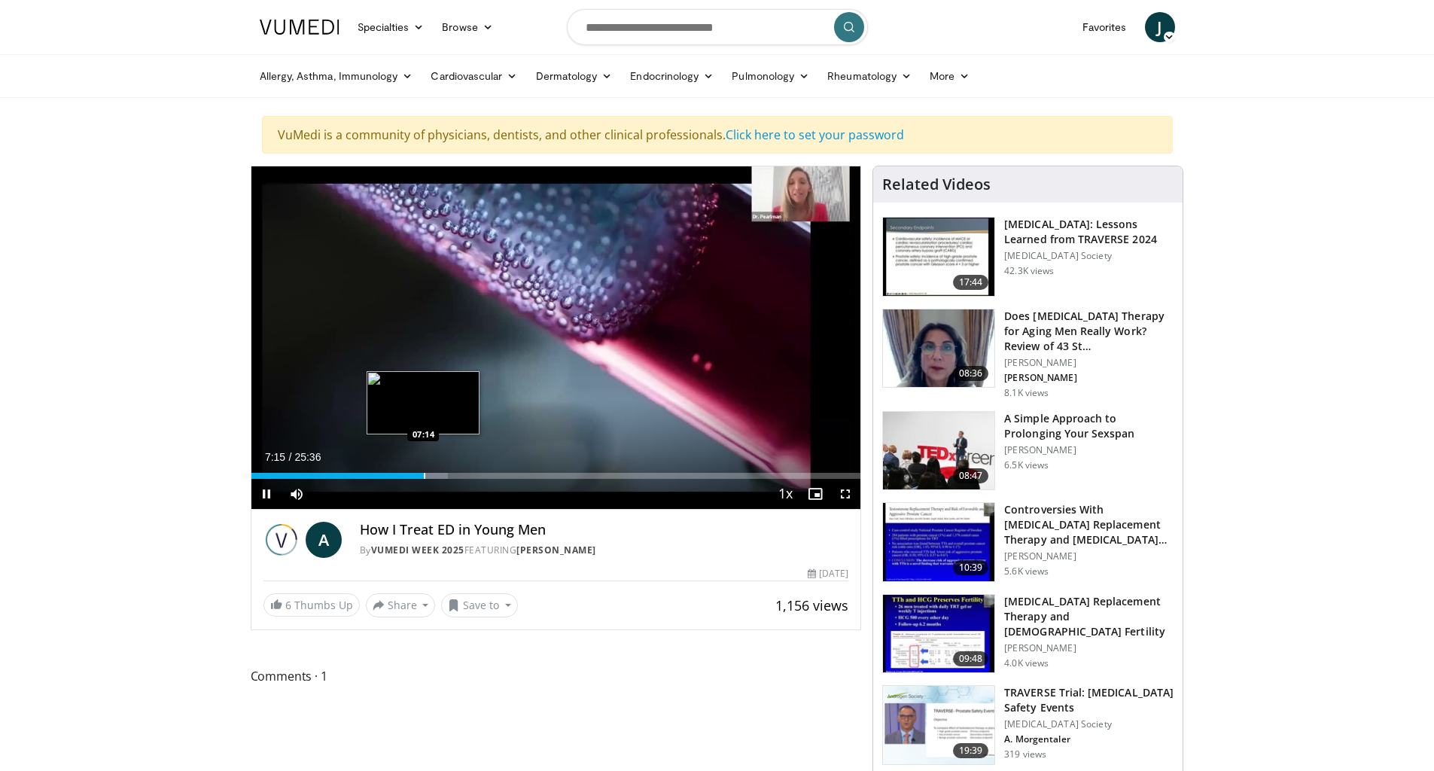 Image resolution: width=1434 pixels, height=771 pixels. What do you see at coordinates (939, 451) in the screenshot?
I see `img: c4bd4661-e278-4c34-863c-57c104f39734.150x105_q85_crop-smart_upscale.jpg` at bounding box center [939, 451].